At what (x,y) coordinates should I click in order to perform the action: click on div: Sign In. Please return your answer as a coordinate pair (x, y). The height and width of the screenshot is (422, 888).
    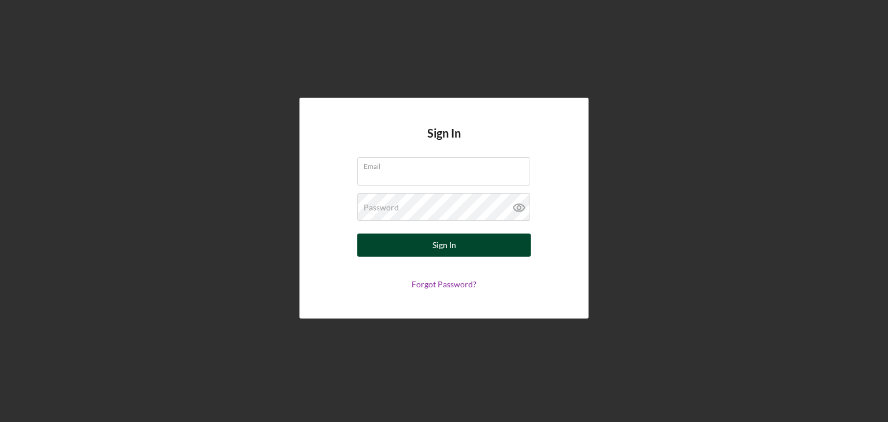
    Looking at the image, I should click on (444, 245).